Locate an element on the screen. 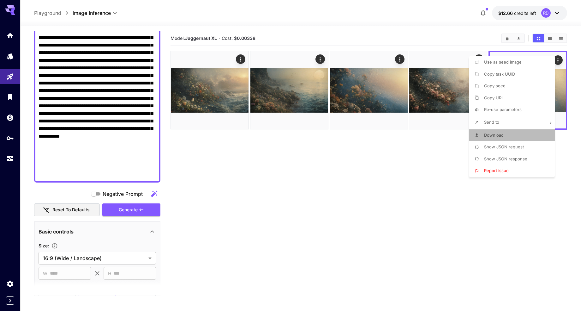  span: Download is located at coordinates (494, 135).